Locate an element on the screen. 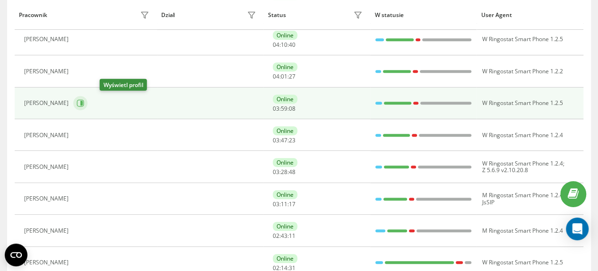 Image resolution: width=598 pixels, height=271 pixels. span: 01 is located at coordinates (284, 76).